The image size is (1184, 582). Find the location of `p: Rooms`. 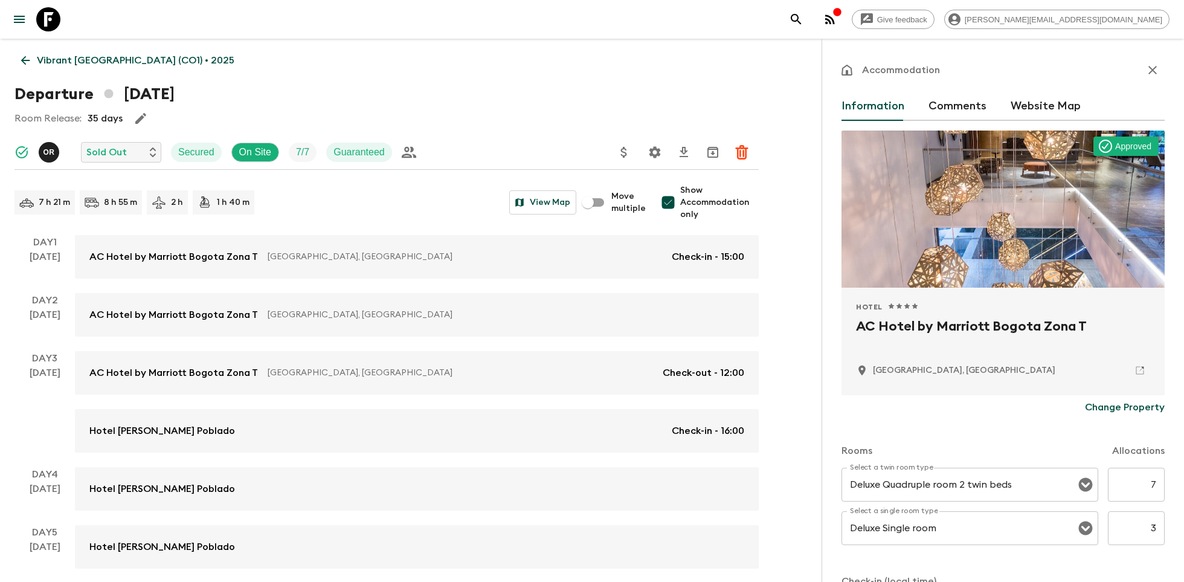

p: Rooms is located at coordinates (856, 451).